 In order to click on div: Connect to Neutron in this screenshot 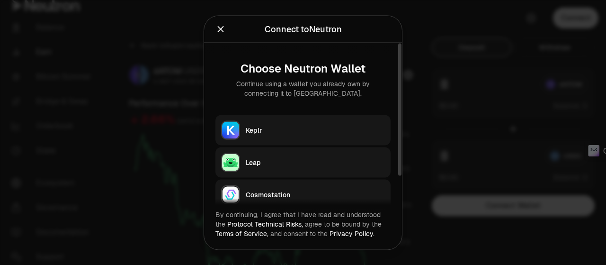, I will do `click(303, 29)`.